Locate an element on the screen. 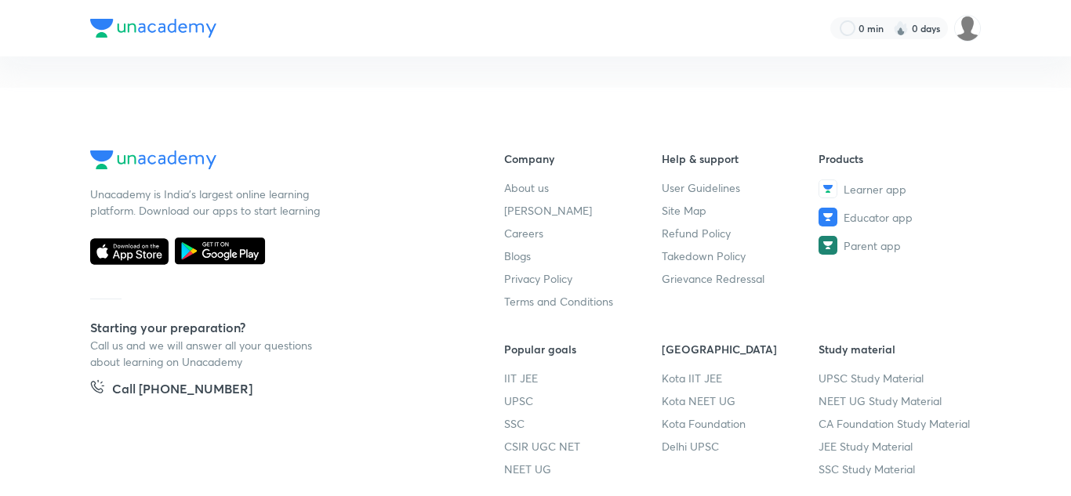  h6: Help & support is located at coordinates (740, 158).